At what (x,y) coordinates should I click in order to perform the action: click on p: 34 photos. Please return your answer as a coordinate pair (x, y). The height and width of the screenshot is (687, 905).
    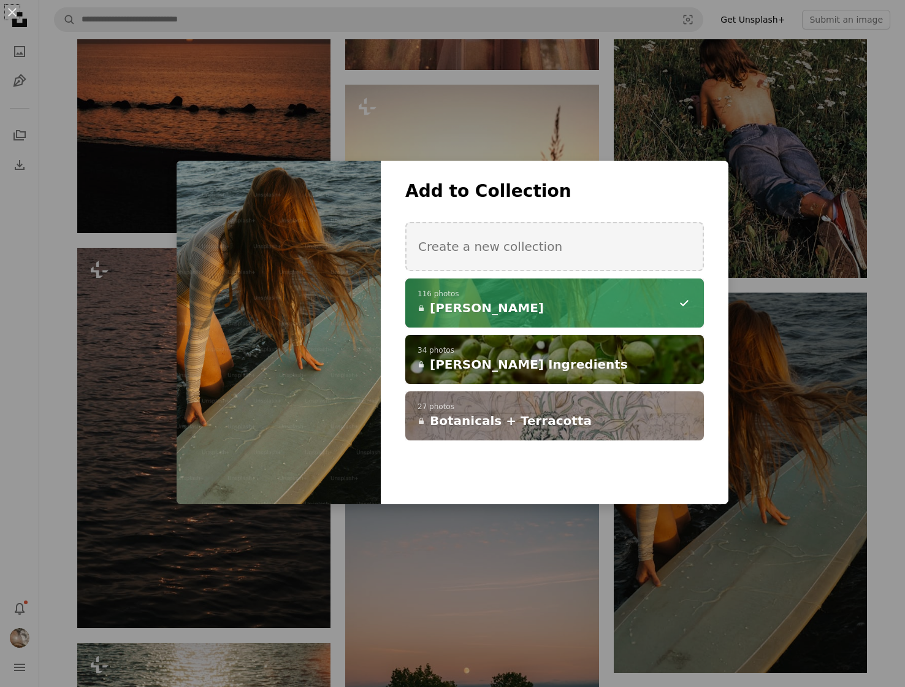
    Looking at the image, I should click on (554, 351).